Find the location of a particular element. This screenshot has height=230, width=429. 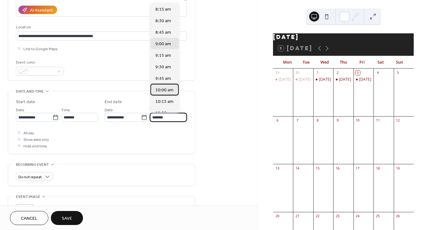

div: 22 is located at coordinates (317, 216).